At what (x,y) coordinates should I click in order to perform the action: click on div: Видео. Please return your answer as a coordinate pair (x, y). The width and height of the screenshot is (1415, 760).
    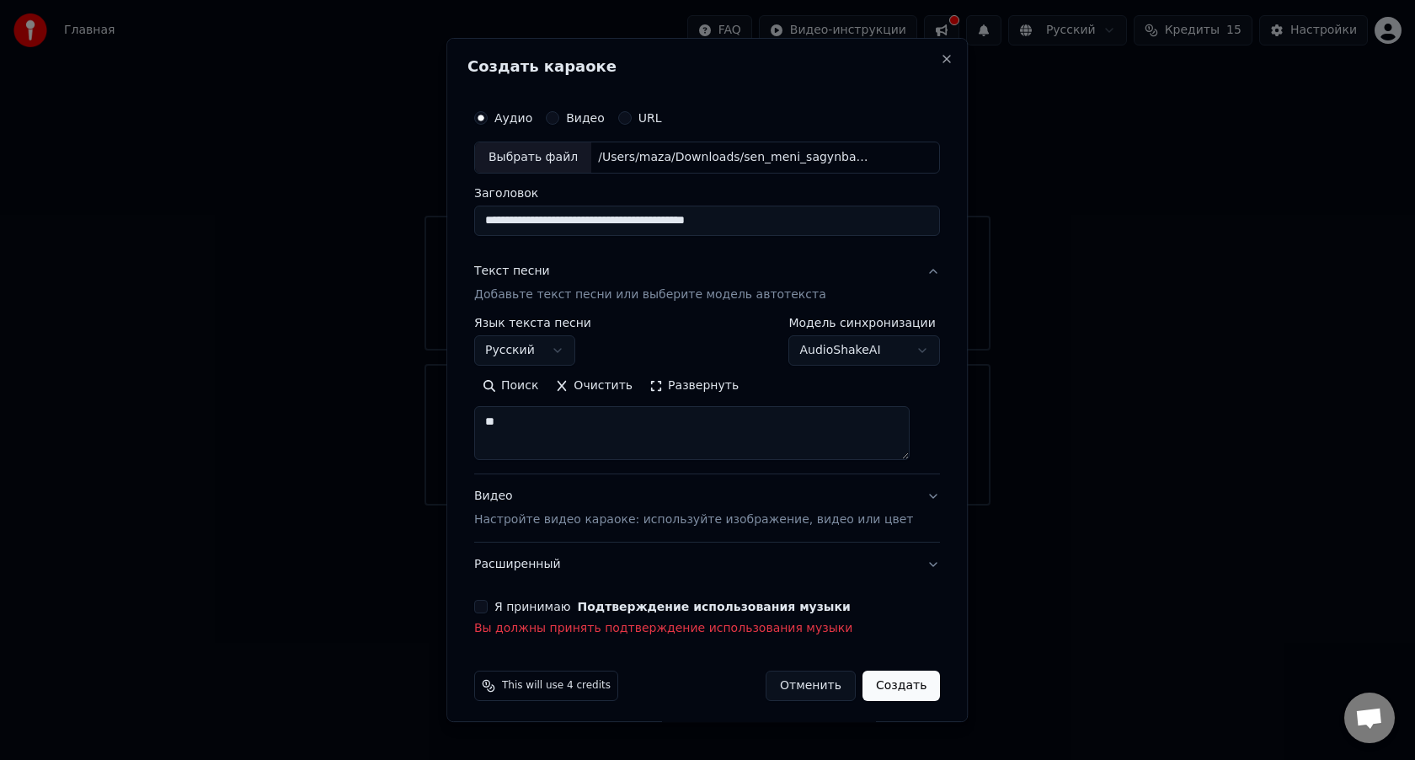
    Looking at the image, I should click on (693, 508).